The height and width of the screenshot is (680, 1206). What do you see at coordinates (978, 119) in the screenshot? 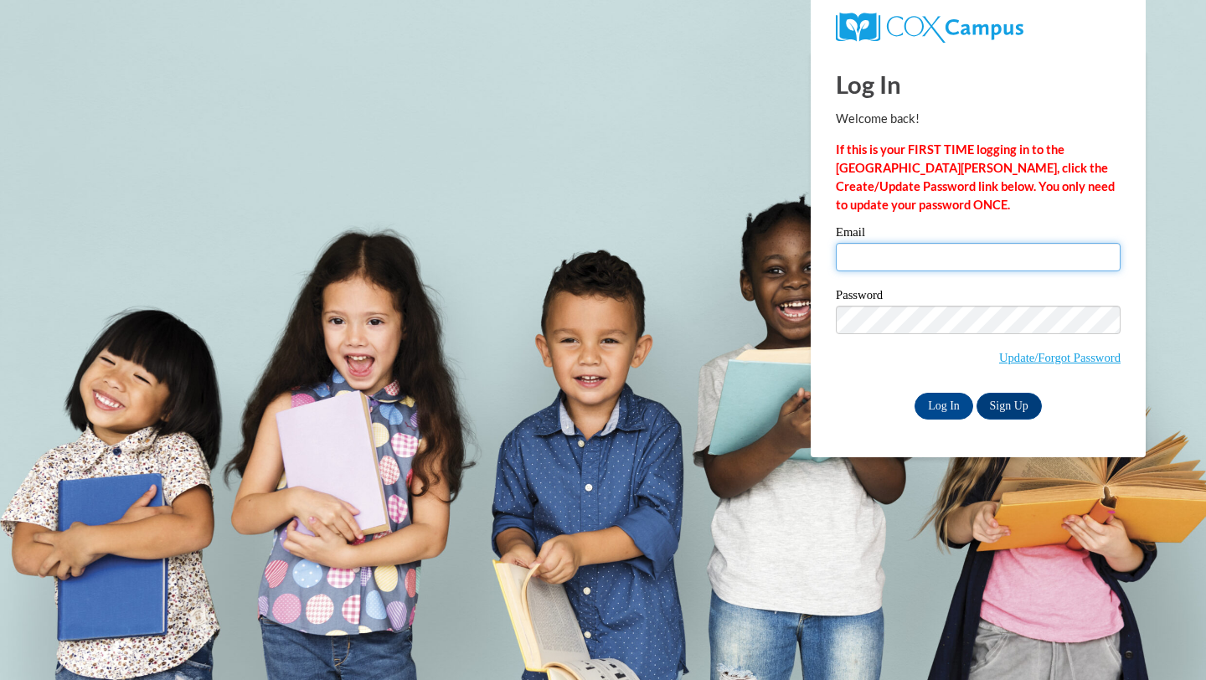
I see `p: Welcome back!` at bounding box center [978, 119].